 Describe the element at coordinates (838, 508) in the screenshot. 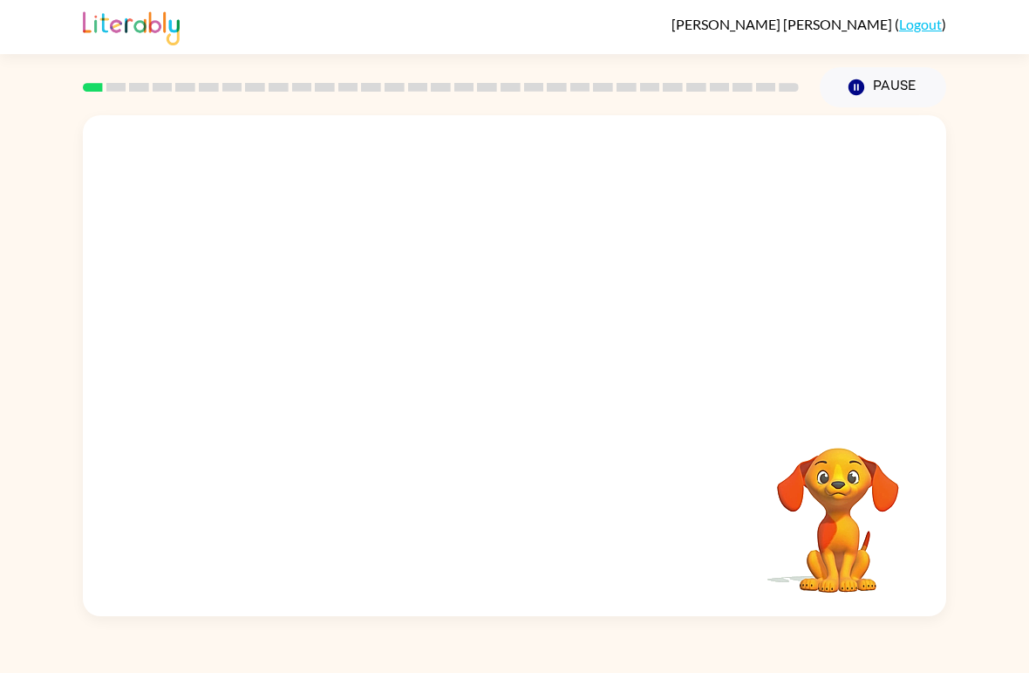

I see `video: Your browser must support playing .mp4 files to use Literably. Please try using another browser.` at that location.